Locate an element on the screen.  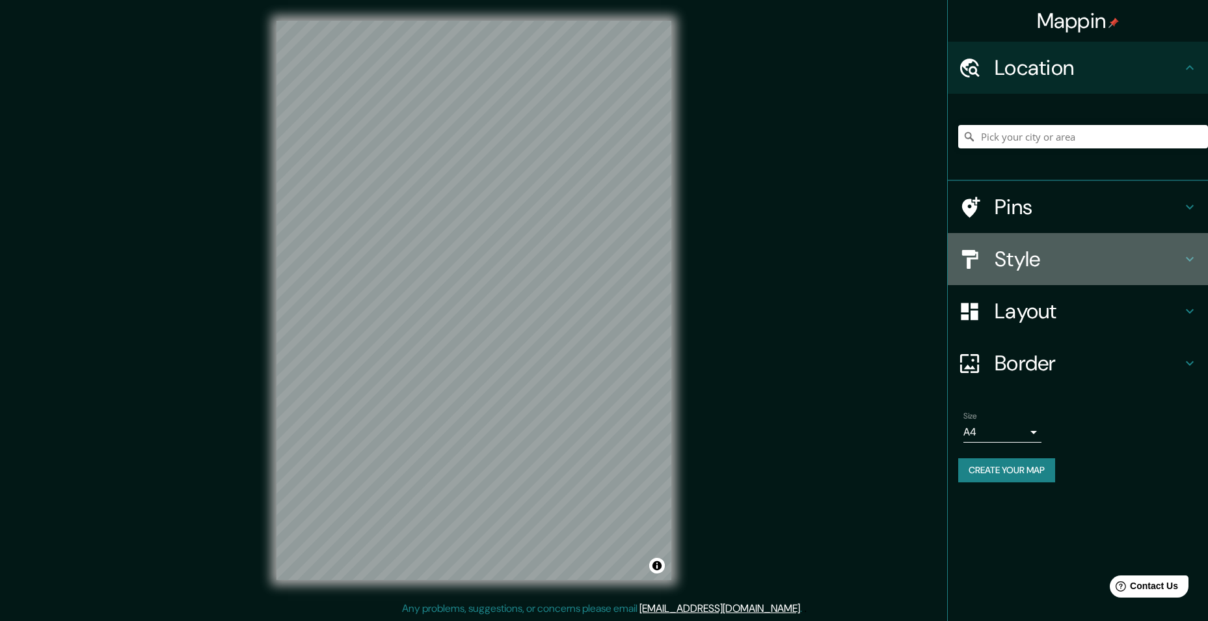
div: Pins is located at coordinates (1078, 207).